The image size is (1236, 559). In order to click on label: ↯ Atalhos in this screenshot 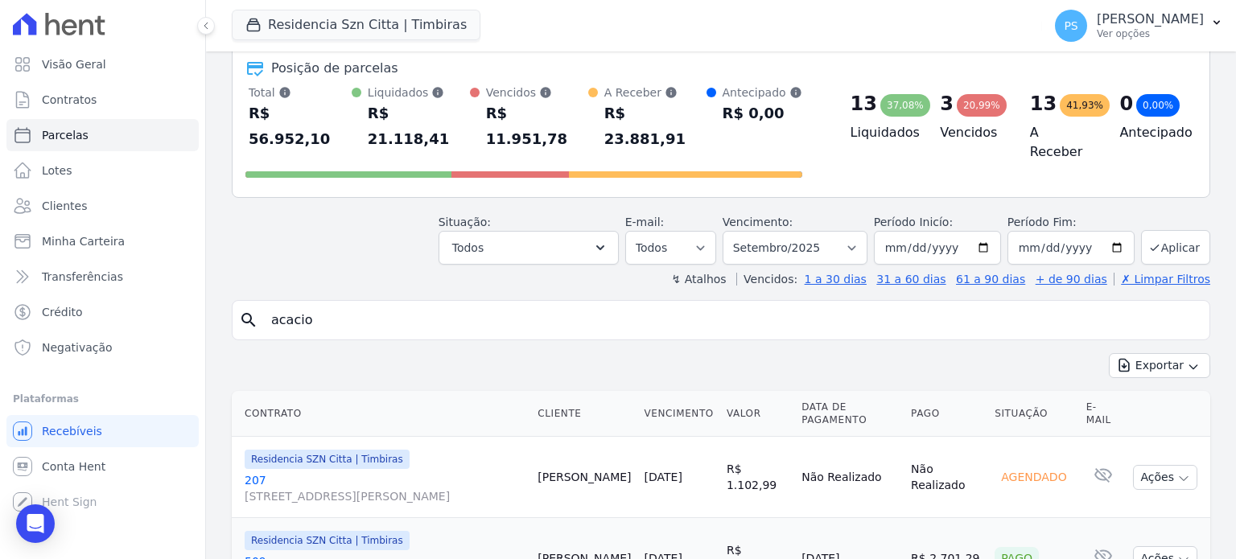, I will do `click(699, 279)`.